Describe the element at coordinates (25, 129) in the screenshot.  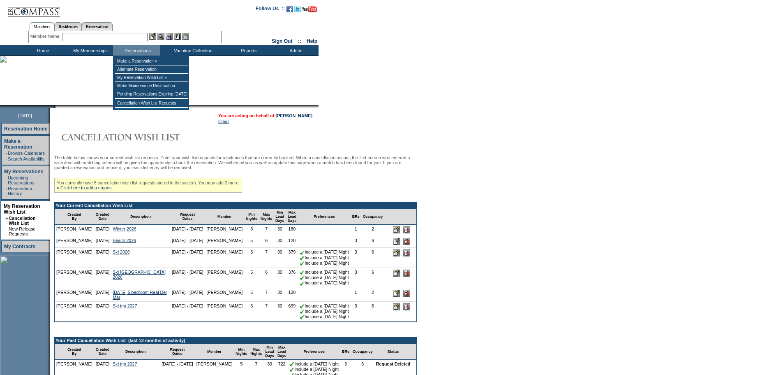
I see `a: Reservation Home` at that location.